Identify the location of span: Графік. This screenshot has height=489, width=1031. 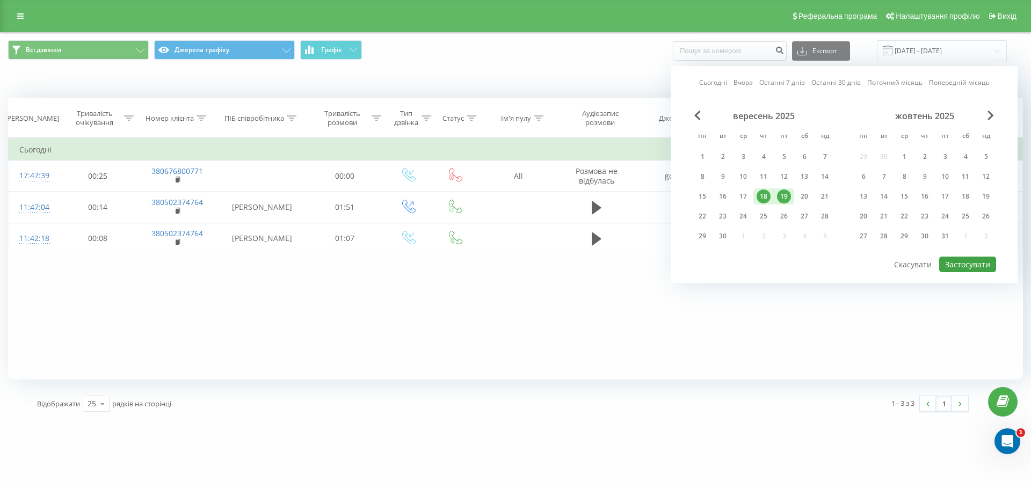
(331, 50).